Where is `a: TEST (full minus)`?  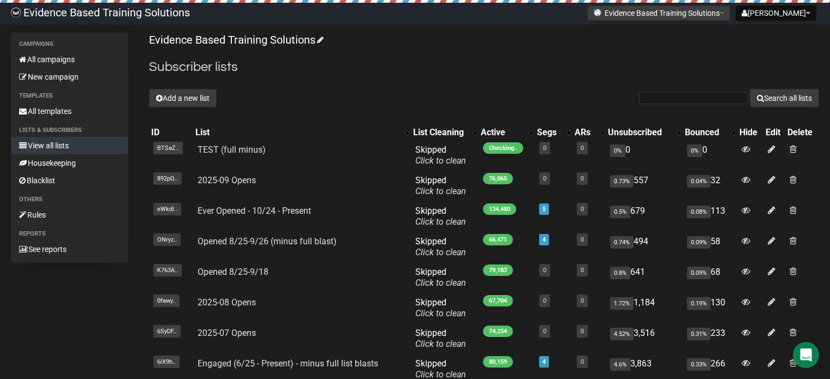
a: TEST (full minus) is located at coordinates (231, 149).